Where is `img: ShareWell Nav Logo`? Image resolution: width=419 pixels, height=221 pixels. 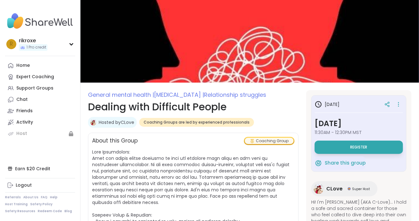
img: ShareWell Nav Logo is located at coordinates (40, 21).